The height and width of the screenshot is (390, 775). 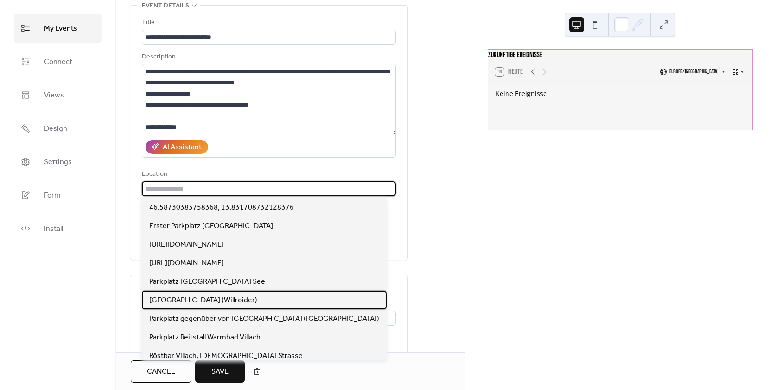 What do you see at coordinates (268, 23) in the screenshot?
I see `div: Title` at bounding box center [268, 23].